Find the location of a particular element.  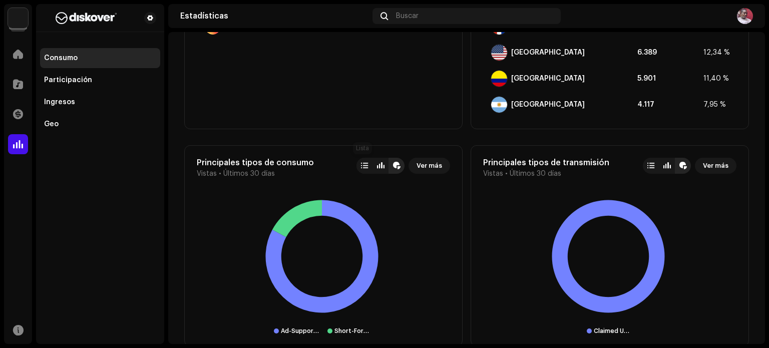

span: Buscar is located at coordinates (407, 16).